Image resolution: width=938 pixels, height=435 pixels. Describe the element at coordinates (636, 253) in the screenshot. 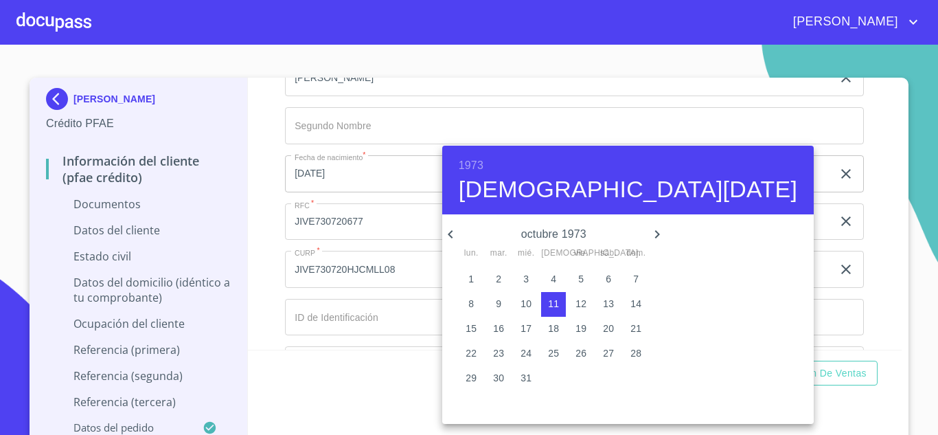

I see `span: dom.` at that location.